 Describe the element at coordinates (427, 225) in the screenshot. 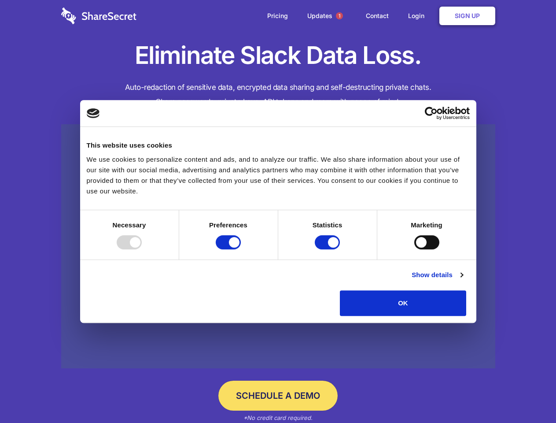

I see `strong: Marketing` at that location.